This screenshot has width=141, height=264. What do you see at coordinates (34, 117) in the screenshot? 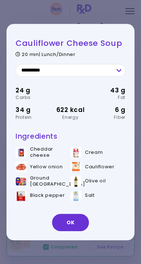
I see `div: Protein` at bounding box center [34, 117].